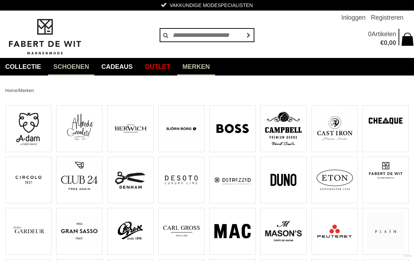  What do you see at coordinates (335, 128) in the screenshot?
I see `a: CAST IRON` at bounding box center [335, 128].